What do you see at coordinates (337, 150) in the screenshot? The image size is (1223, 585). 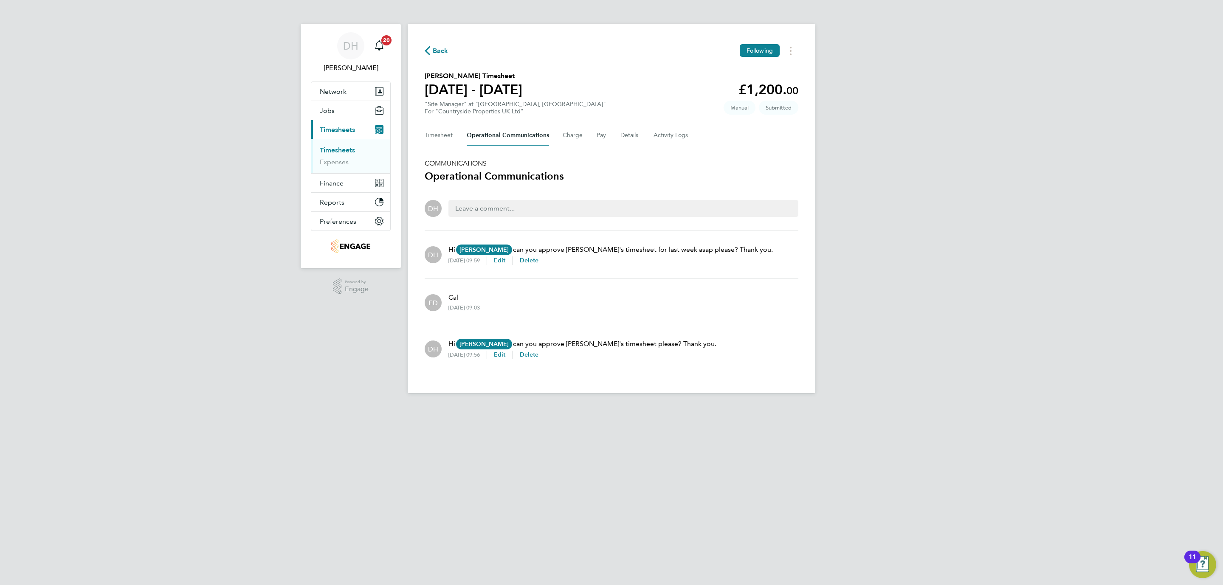 I see `a: Timesheets` at bounding box center [337, 150].